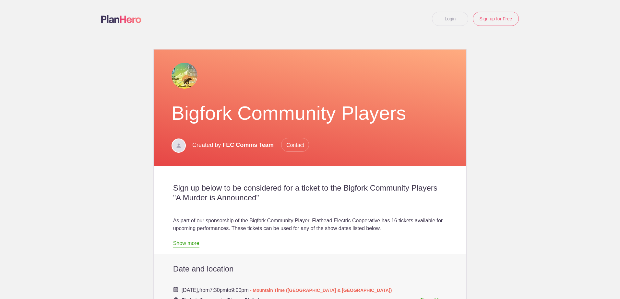 Image resolution: width=620 pixels, height=299 pixels. What do you see at coordinates (310, 113) in the screenshot?
I see `h1: Bigfork Community Players` at bounding box center [310, 113].